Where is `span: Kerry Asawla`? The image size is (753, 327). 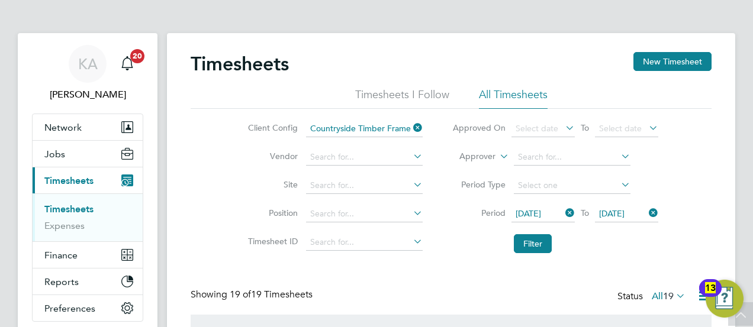
span: Kerry Asawla is located at coordinates (88, 95).